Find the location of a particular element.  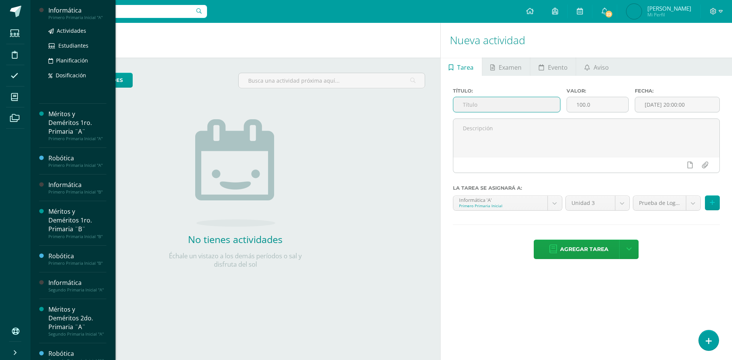

h2: No tienes actividades is located at coordinates (235, 239).